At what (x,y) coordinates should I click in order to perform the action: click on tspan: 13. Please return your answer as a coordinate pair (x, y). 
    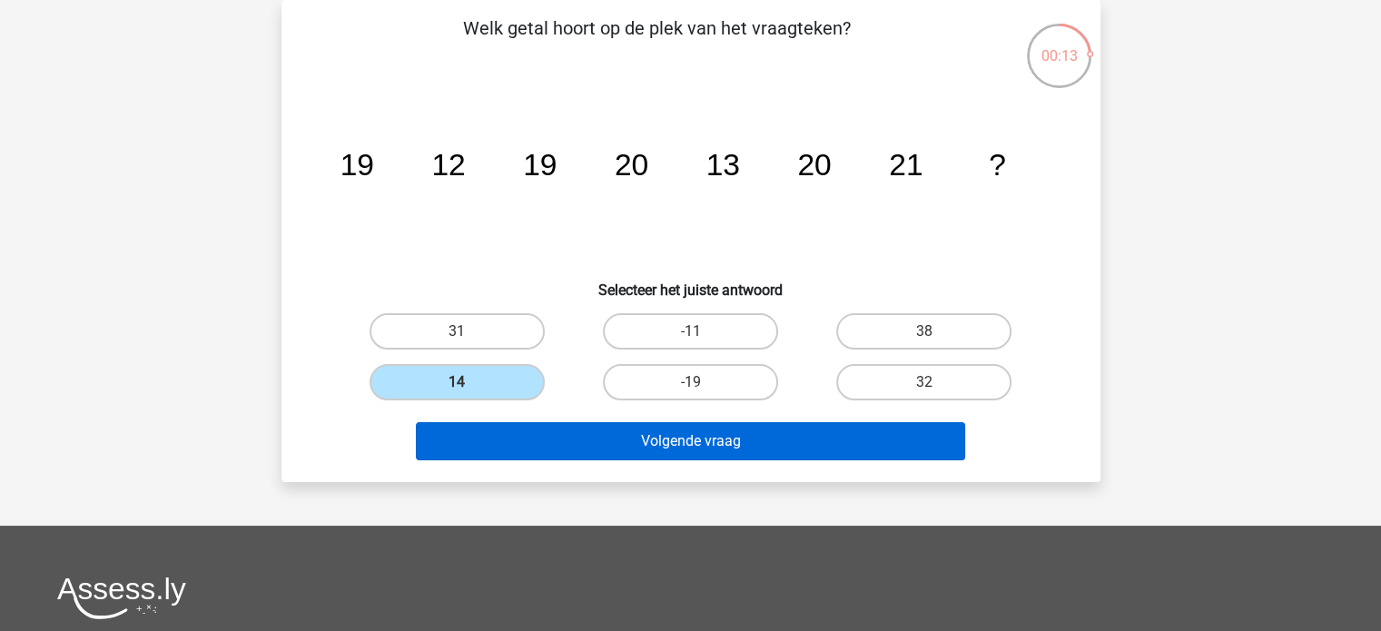
    Looking at the image, I should click on (722, 164).